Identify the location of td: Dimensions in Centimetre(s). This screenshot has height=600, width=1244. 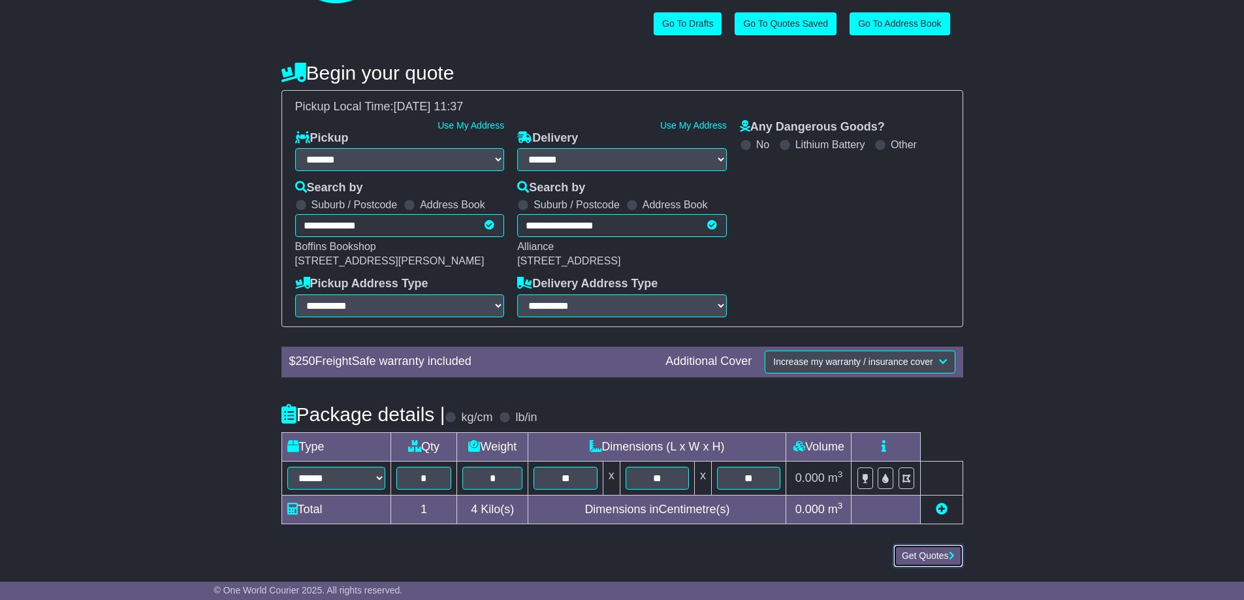
(657, 509).